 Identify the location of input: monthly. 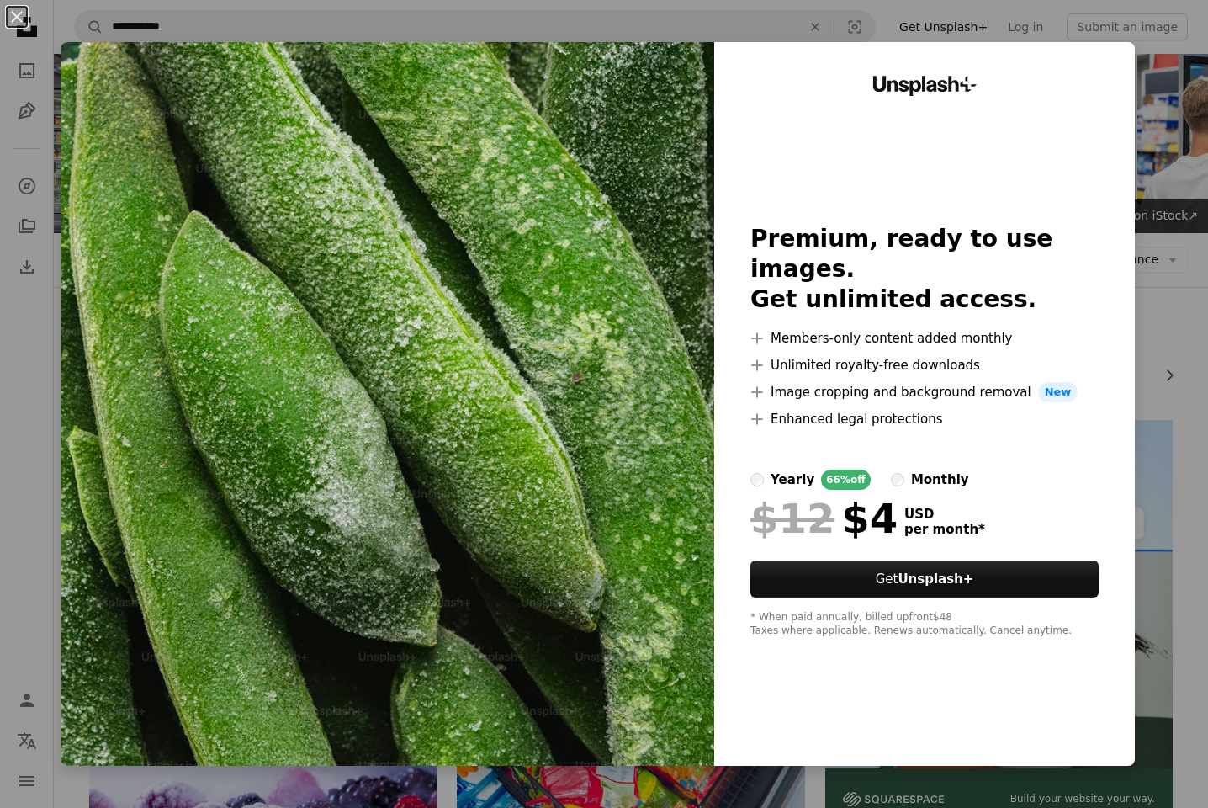
(898, 479).